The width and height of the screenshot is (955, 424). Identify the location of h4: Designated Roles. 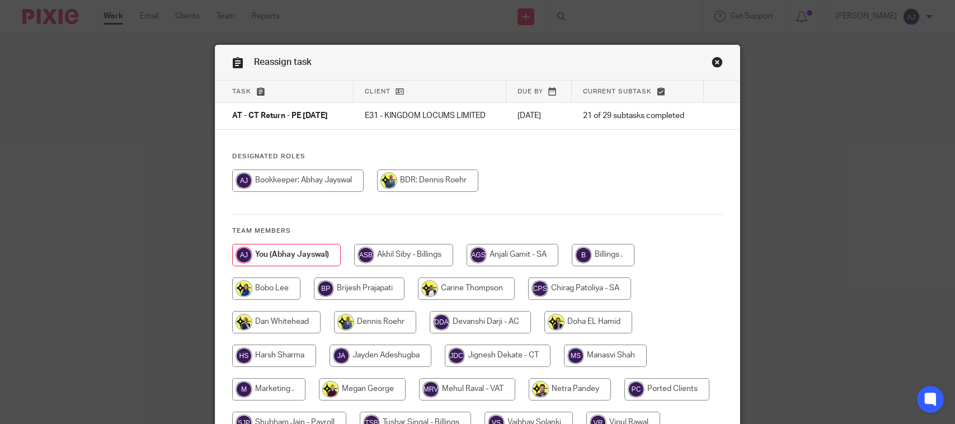
(477, 157).